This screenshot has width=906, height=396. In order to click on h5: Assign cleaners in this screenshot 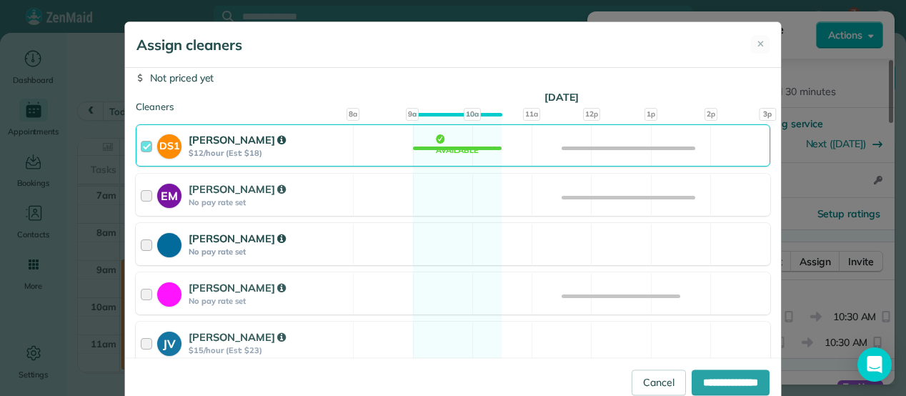, I will do `click(189, 45)`.